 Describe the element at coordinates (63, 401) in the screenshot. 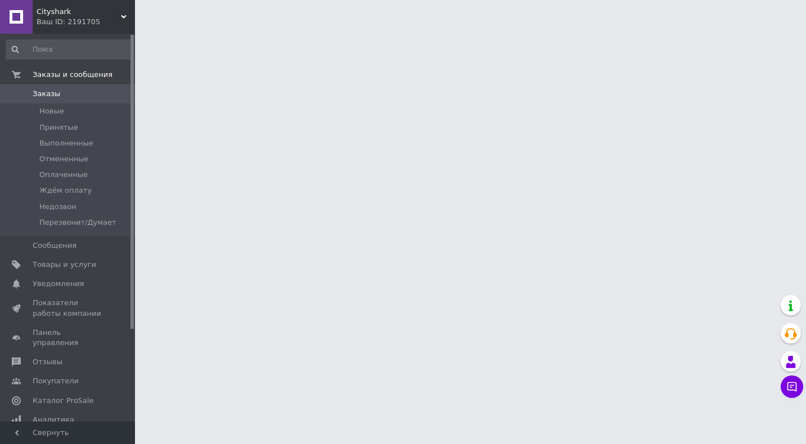

I see `span: Каталог ProSale` at that location.